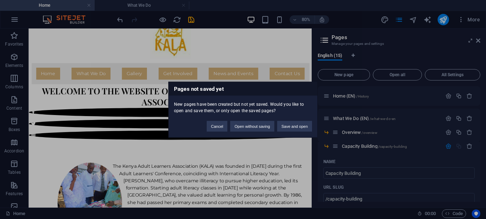 This screenshot has height=219, width=486. Describe the element at coordinates (252, 126) in the screenshot. I see `button: Open without saving` at that location.